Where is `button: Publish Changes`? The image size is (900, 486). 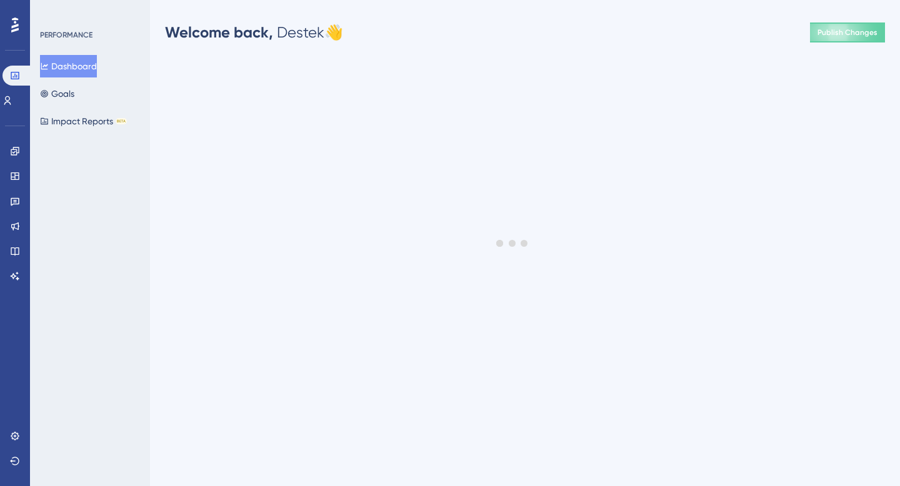
button: Publish Changes is located at coordinates (847, 32).